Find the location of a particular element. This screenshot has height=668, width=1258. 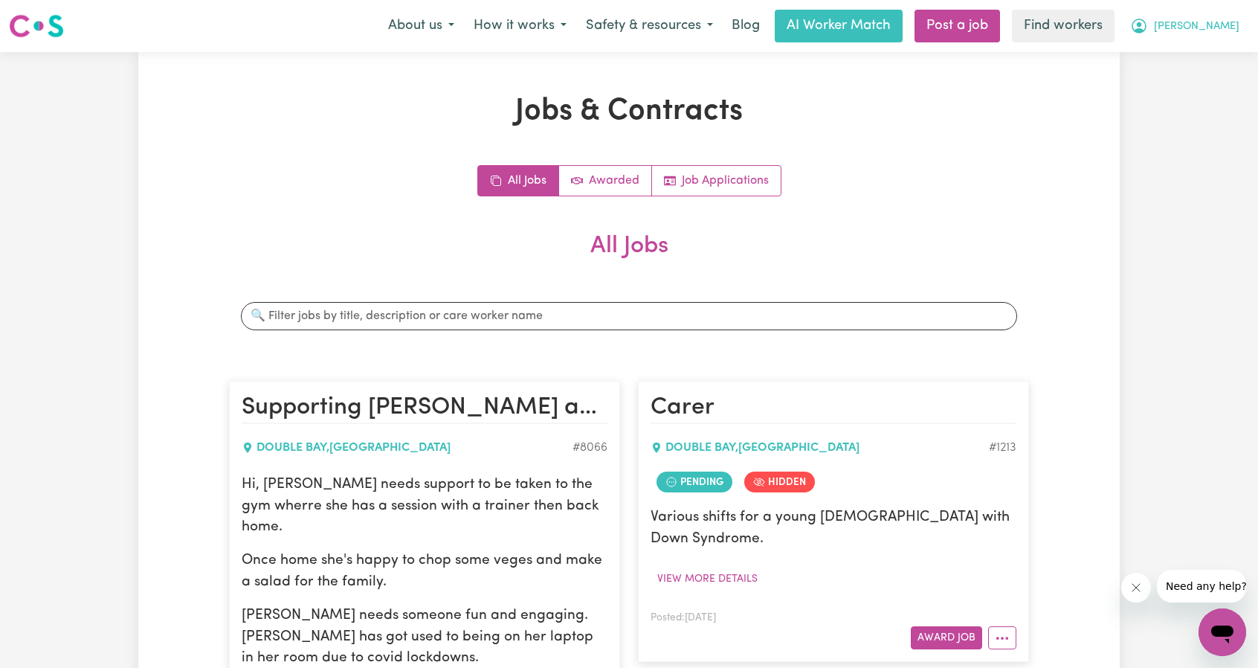

h2: Carer is located at coordinates (834, 408).